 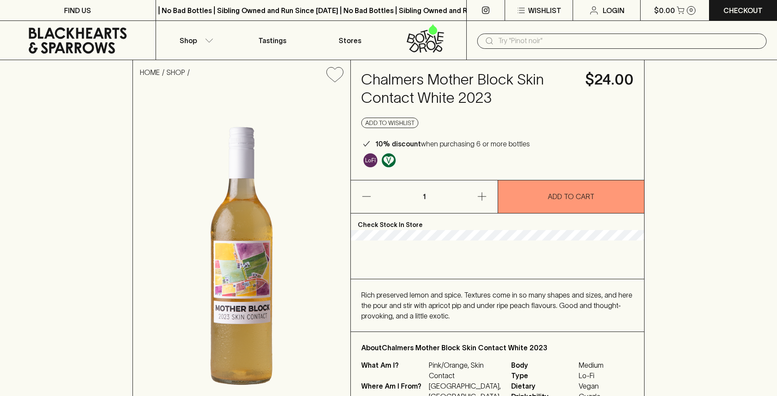 What do you see at coordinates (350, 40) in the screenshot?
I see `a: Stores` at bounding box center [350, 40].